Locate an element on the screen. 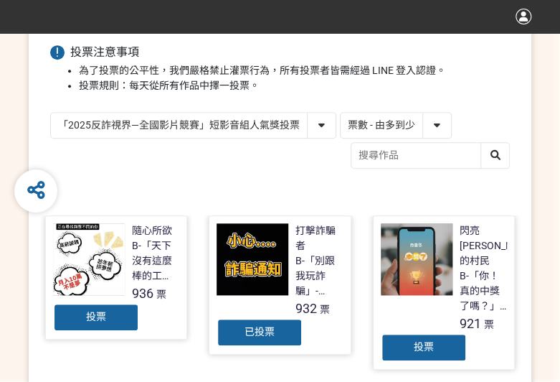 Image resolution: width=560 pixels, height=382 pixels. span: 921 is located at coordinates (471, 323).